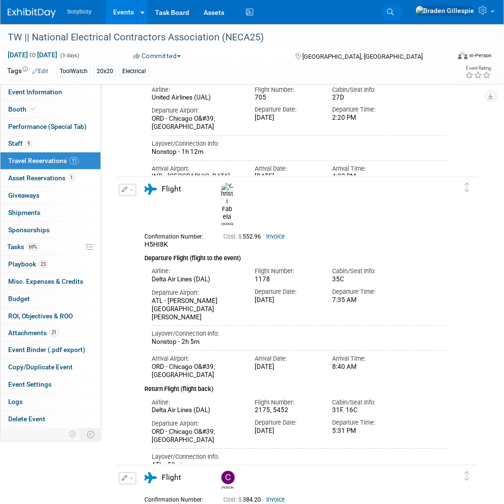 The image size is (504, 504). I want to click on div: 2175, 5452, so click(286, 411).